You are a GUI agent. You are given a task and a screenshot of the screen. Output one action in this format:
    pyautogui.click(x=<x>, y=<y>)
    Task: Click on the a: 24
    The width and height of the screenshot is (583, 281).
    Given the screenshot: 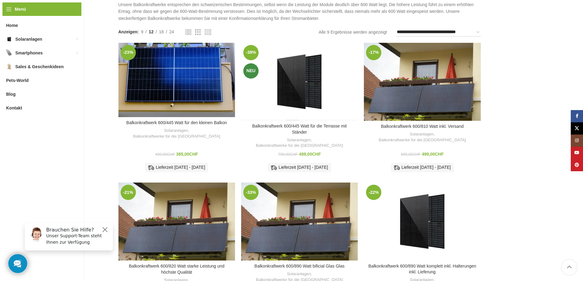 What is the action you would take?
    pyautogui.click(x=172, y=32)
    